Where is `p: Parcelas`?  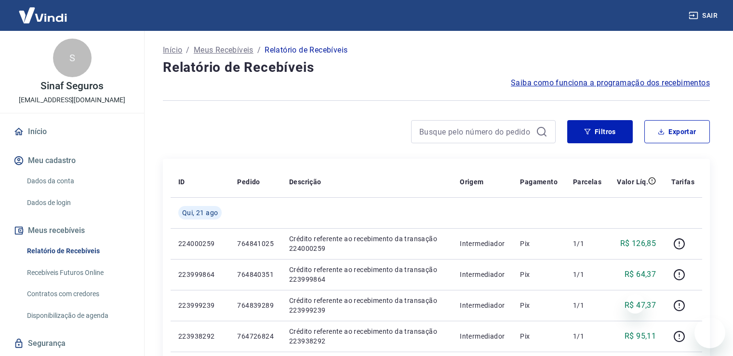 p: Parcelas is located at coordinates (587, 182).